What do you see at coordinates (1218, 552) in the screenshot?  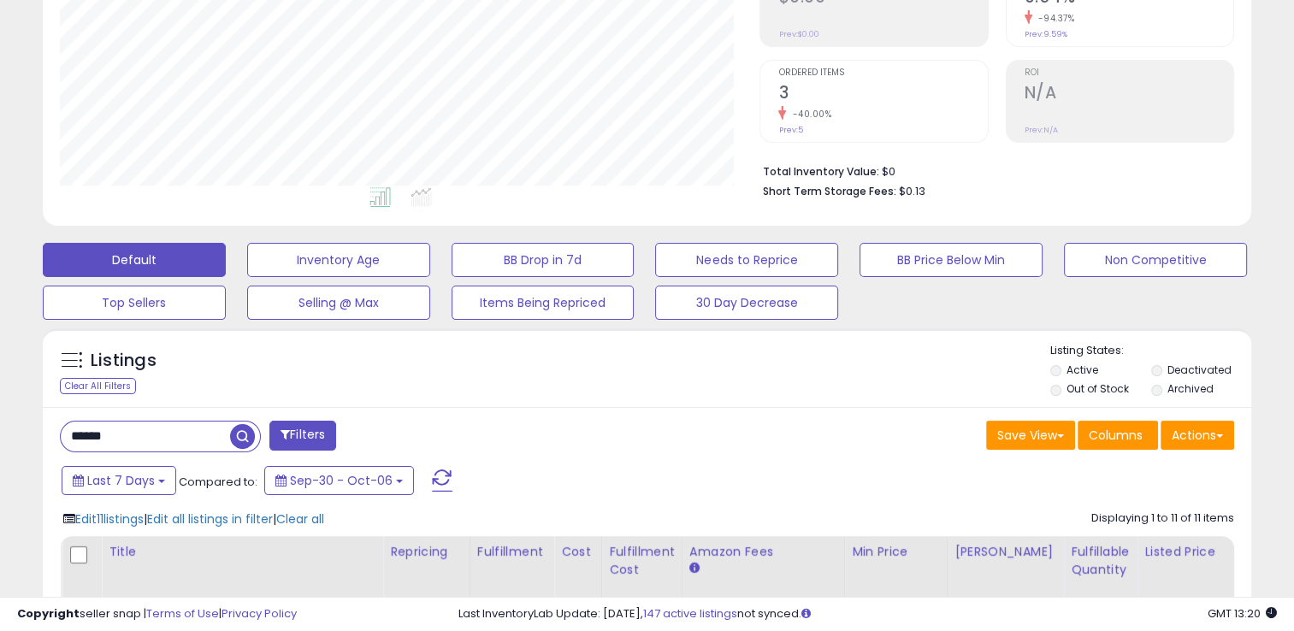 I see `div: Listed Price` at bounding box center [1218, 552].